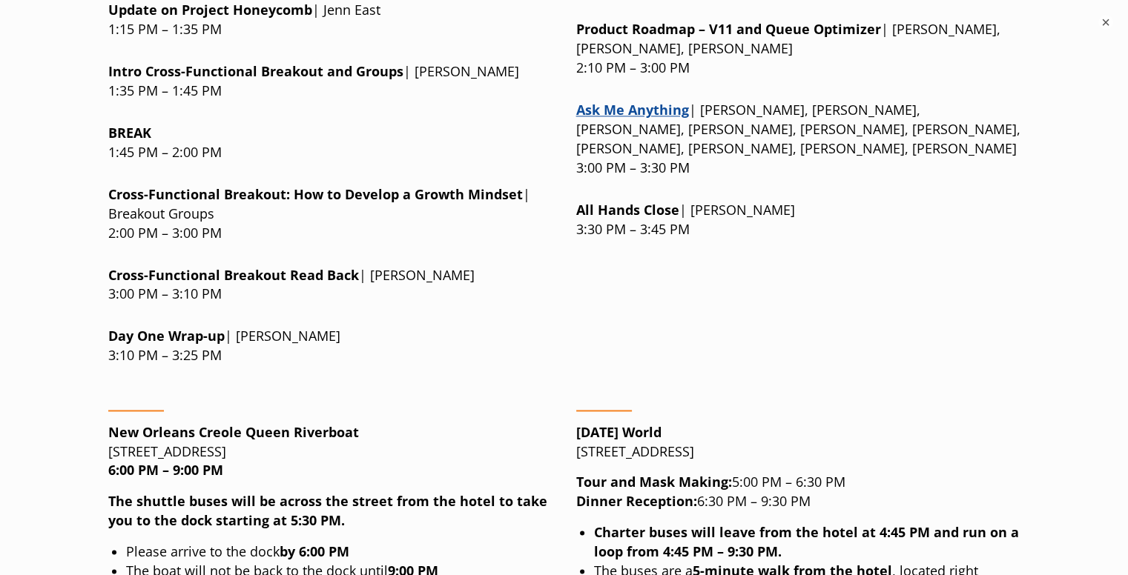 Image resolution: width=1128 pixels, height=575 pixels. Describe the element at coordinates (330, 214) in the screenshot. I see `p: | Breakout Groups 2:00 PM – 3:00 PM` at that location.